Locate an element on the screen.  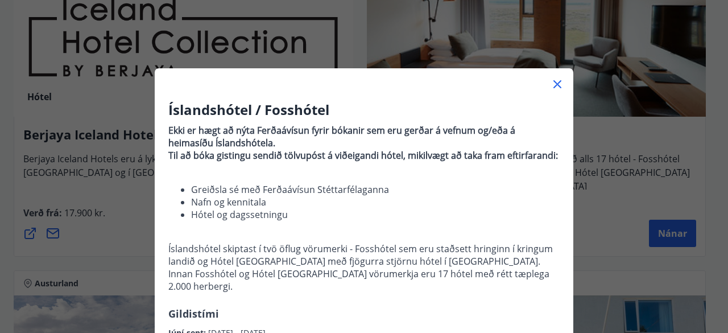
li: Greiðsla sé með Ferðaávísun Stéttarfélaganna is located at coordinates (376, 189).